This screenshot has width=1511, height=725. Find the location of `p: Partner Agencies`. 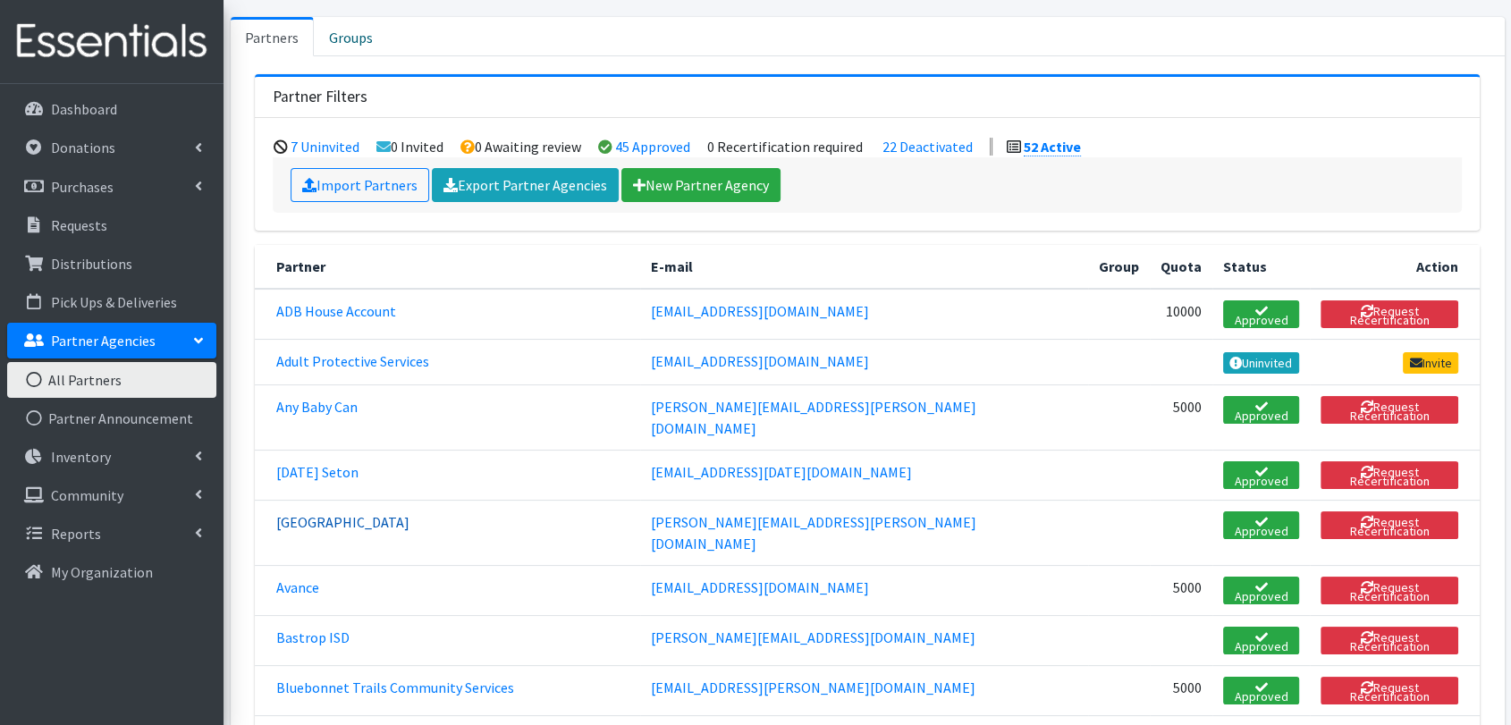

p: Partner Agencies is located at coordinates (103, 341).